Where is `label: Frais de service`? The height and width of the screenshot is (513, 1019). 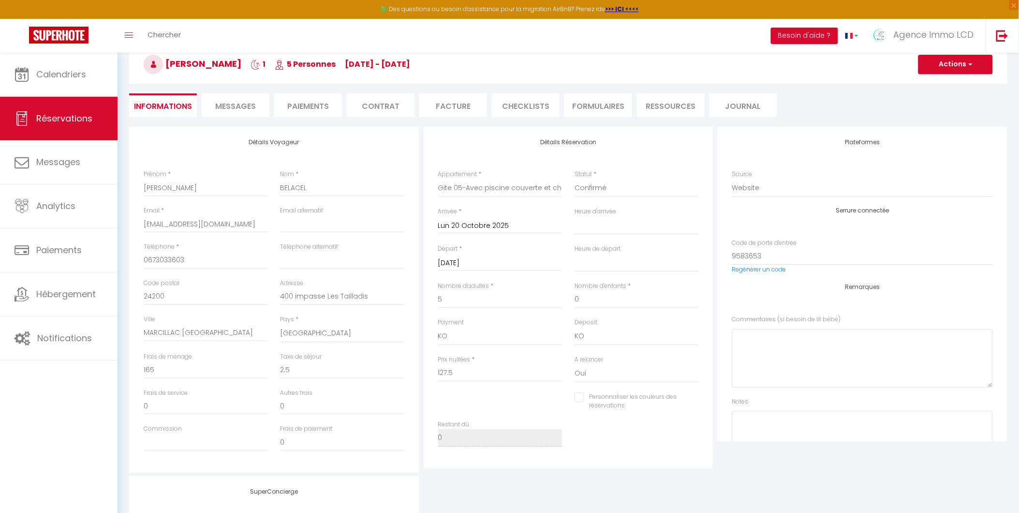 label: Frais de service is located at coordinates (165, 393).